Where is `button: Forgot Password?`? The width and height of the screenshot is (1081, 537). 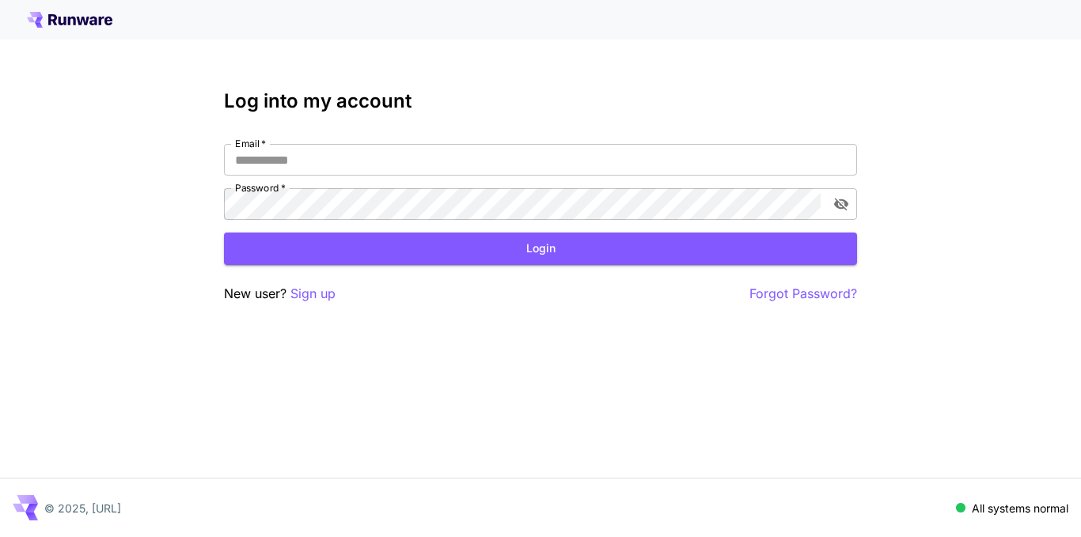
button: Forgot Password? is located at coordinates (803, 294).